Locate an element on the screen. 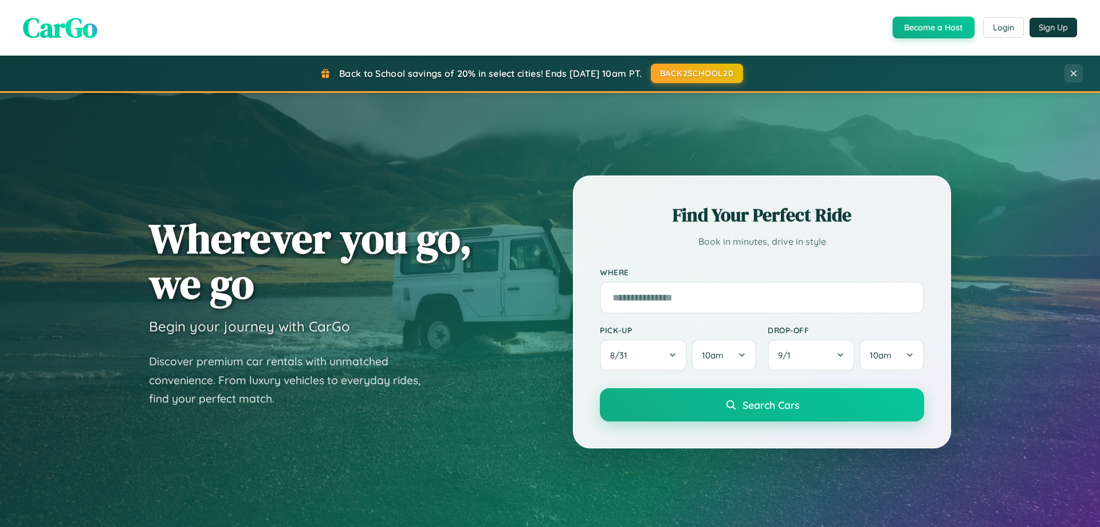 This screenshot has height=527, width=1100. p: Book in minutes, drive in style is located at coordinates (762, 241).